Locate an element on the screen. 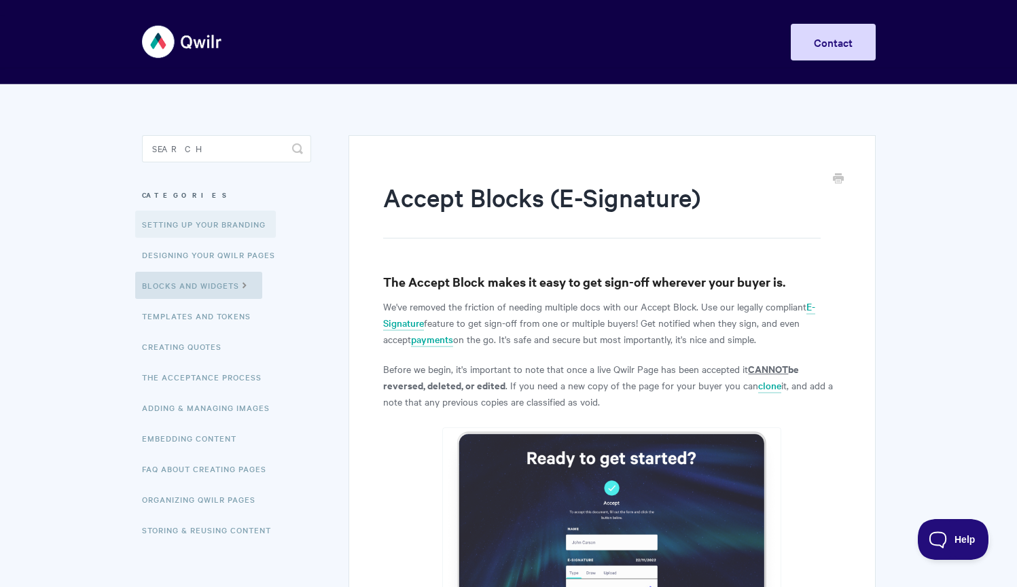 This screenshot has height=587, width=1017. a: Templates and Tokens is located at coordinates (201, 316).